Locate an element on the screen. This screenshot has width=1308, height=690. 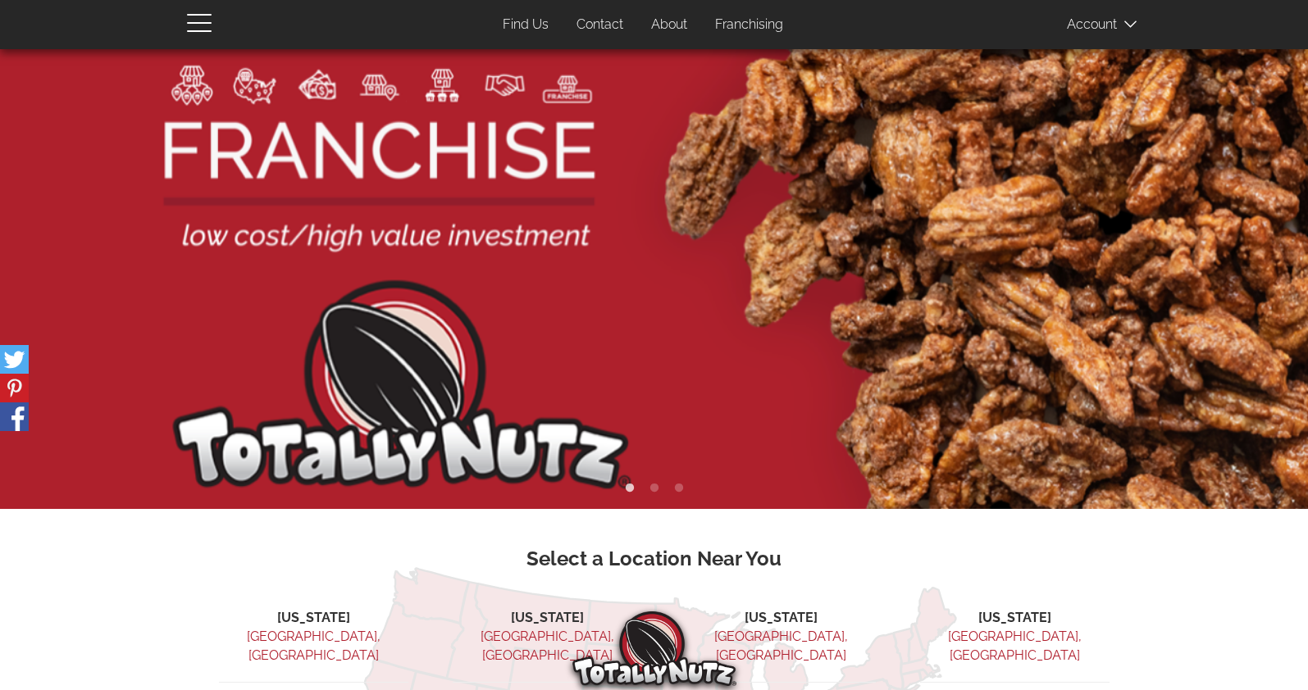
a: Franchising is located at coordinates (748, 25).